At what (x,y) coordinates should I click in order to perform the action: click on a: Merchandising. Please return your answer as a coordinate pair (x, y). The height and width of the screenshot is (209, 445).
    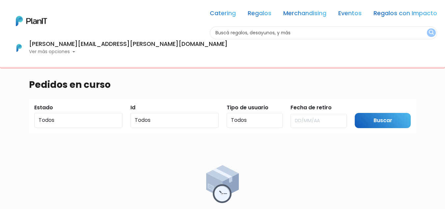
    Looking at the image, I should click on (305, 14).